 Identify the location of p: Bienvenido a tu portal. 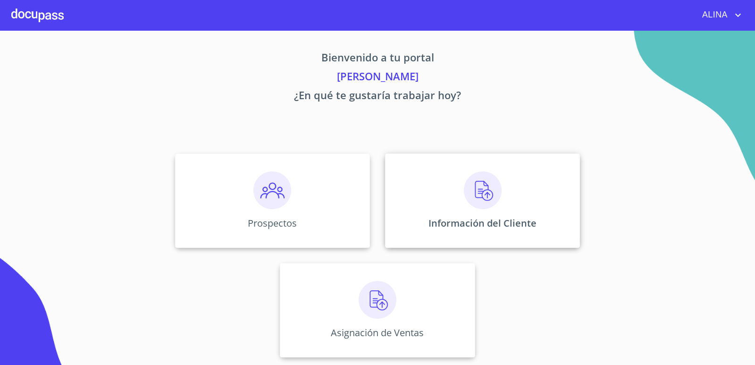
(377, 59).